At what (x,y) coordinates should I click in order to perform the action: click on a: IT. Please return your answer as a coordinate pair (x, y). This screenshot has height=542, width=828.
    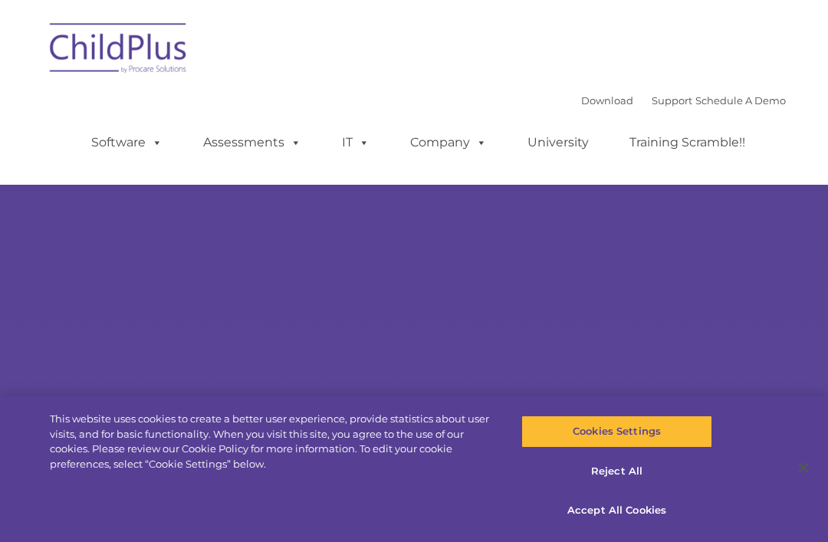
    Looking at the image, I should click on (356, 143).